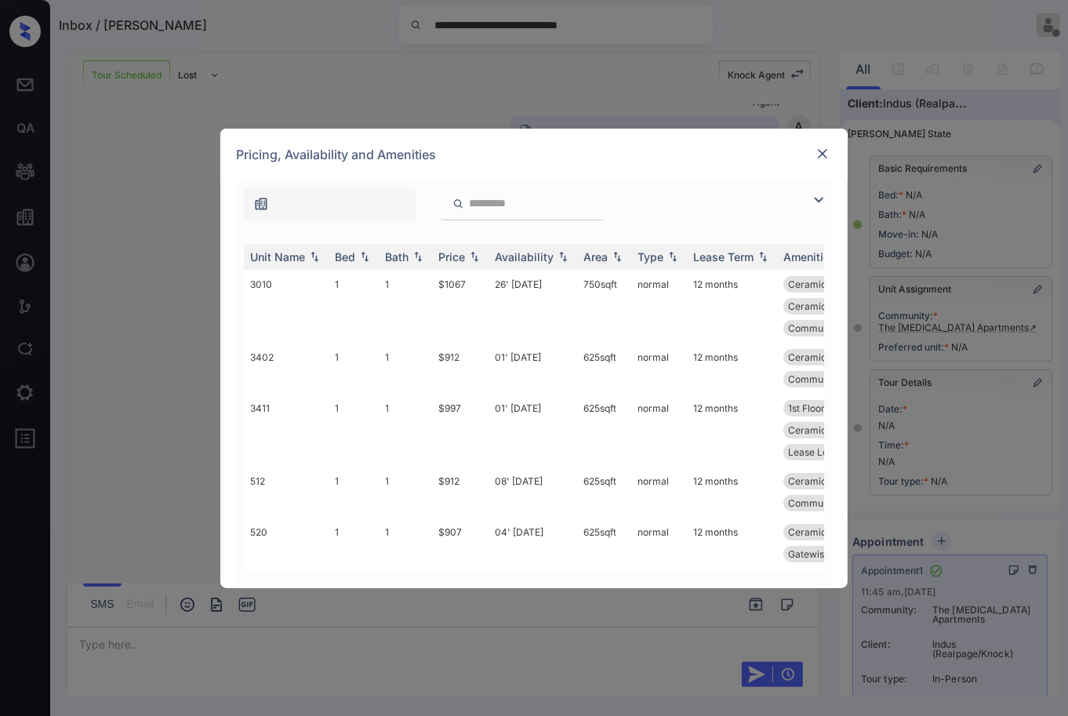 The image size is (1068, 716). Describe the element at coordinates (809, 256) in the screenshot. I see `div: Amenities` at that location.